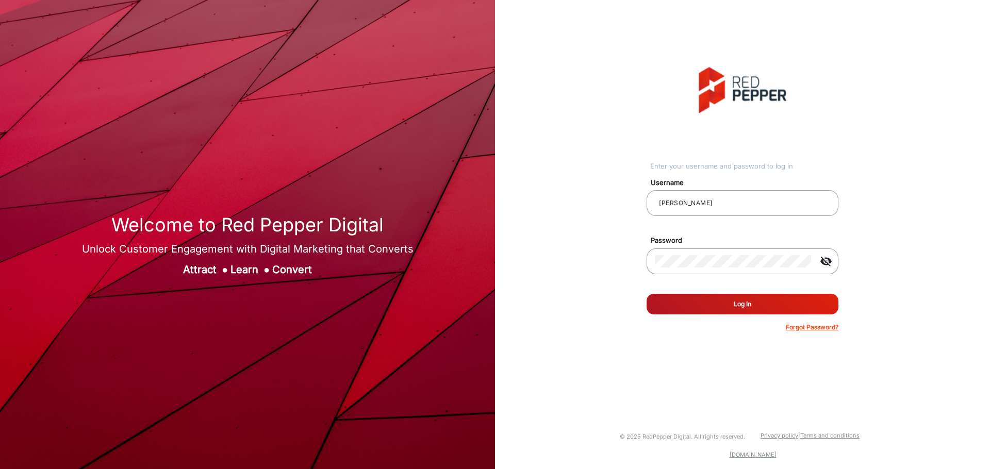  What do you see at coordinates (779, 436) in the screenshot?
I see `a: Privacy policy` at bounding box center [779, 436].